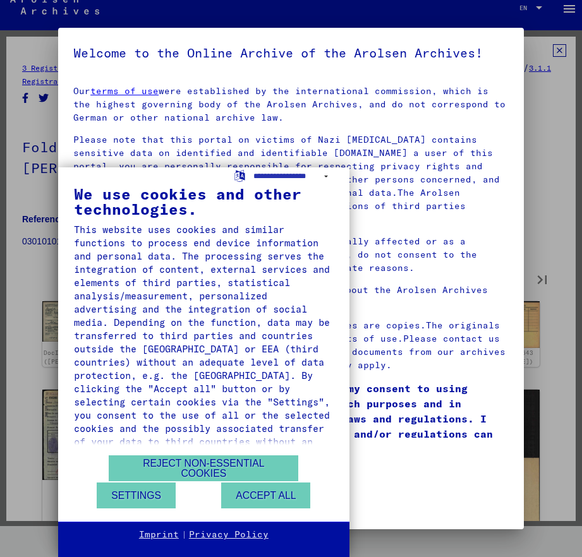 Image resolution: width=582 pixels, height=557 pixels. What do you see at coordinates (136, 496) in the screenshot?
I see `button: Settings` at bounding box center [136, 496].